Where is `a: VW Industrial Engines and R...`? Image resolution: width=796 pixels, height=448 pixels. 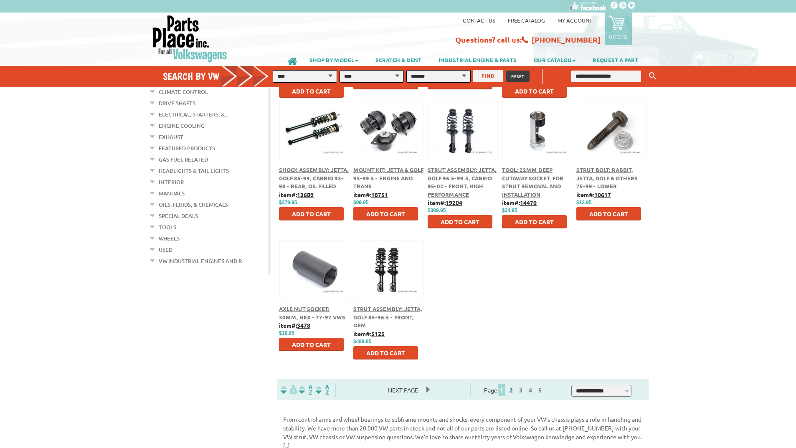
a: VW Industrial Engines and R... is located at coordinates (202, 261).